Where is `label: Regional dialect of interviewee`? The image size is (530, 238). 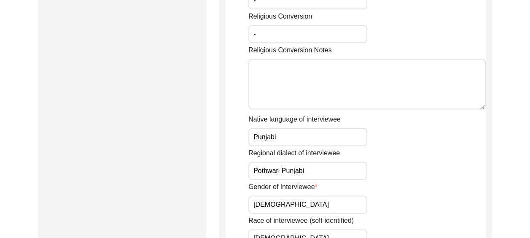 label: Regional dialect of interviewee is located at coordinates (294, 153).